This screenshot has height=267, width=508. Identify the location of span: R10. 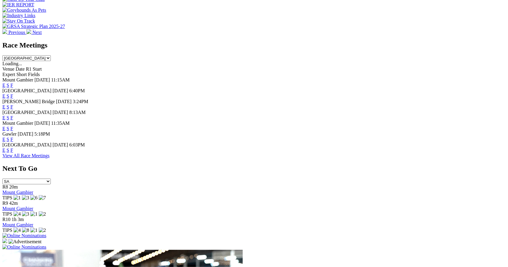
(6, 219).